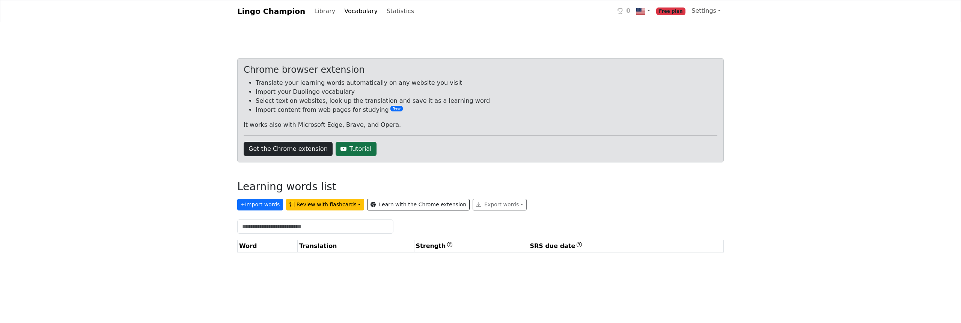 This screenshot has width=961, height=323. What do you see at coordinates (268, 246) in the screenshot?
I see `th: Word` at bounding box center [268, 246].